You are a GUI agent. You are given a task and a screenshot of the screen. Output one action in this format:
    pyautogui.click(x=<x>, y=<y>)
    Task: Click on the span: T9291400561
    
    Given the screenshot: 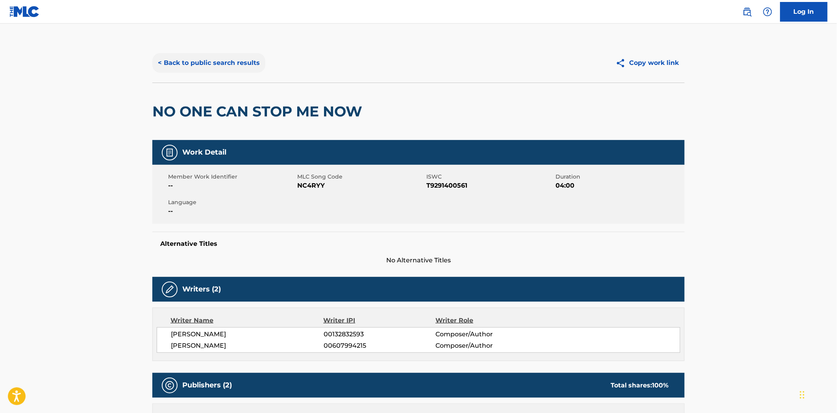 What is the action you would take?
    pyautogui.click(x=490, y=186)
    